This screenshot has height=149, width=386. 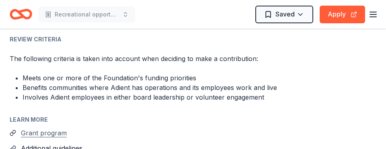 What do you see at coordinates (199, 88) in the screenshot?
I see `li: Benefits communities where Adient has operations and its employees work and live` at bounding box center [199, 88].